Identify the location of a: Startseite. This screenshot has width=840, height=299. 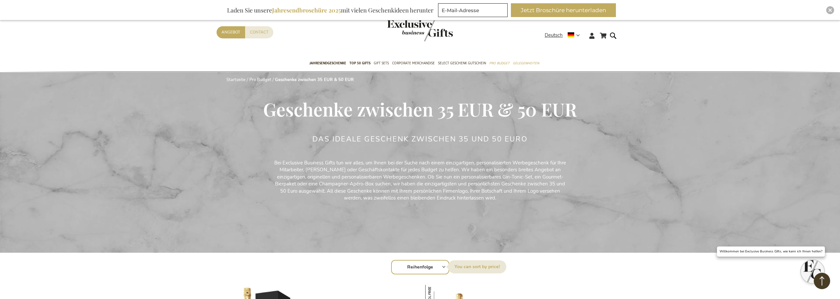
(236, 80).